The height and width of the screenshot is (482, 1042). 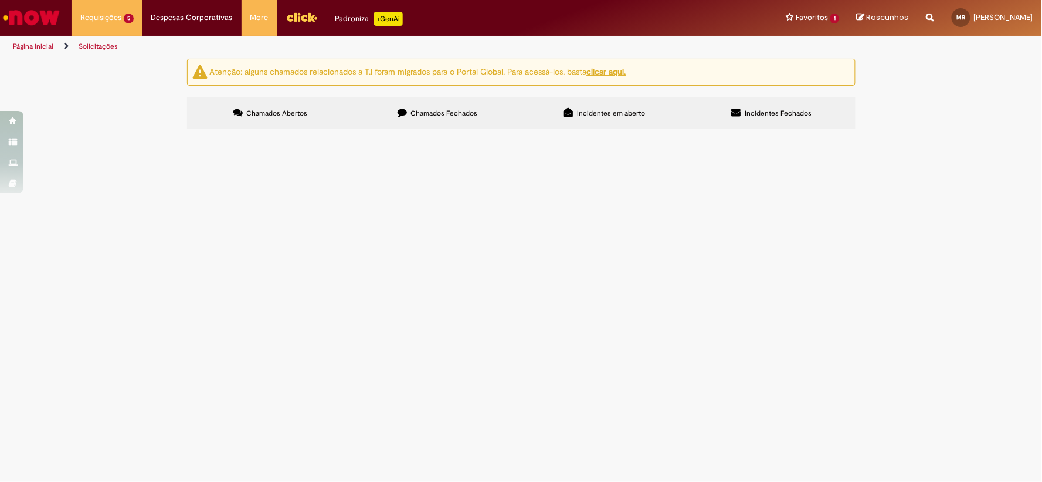 I want to click on div: Padroniza, so click(x=369, y=19).